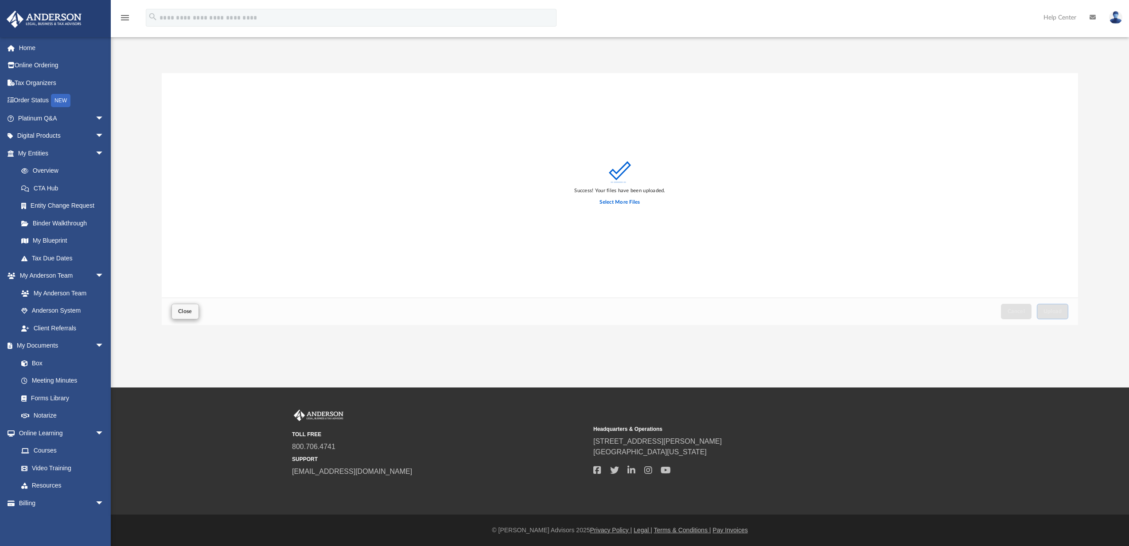 The width and height of the screenshot is (1129, 546). I want to click on a: My Blueprint, so click(62, 241).